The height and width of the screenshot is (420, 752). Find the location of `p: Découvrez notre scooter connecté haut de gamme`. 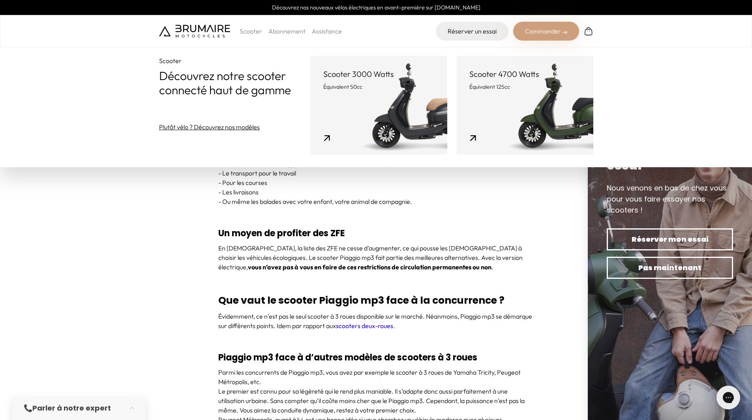

p: Découvrez notre scooter connecté haut de gamme is located at coordinates (235, 83).